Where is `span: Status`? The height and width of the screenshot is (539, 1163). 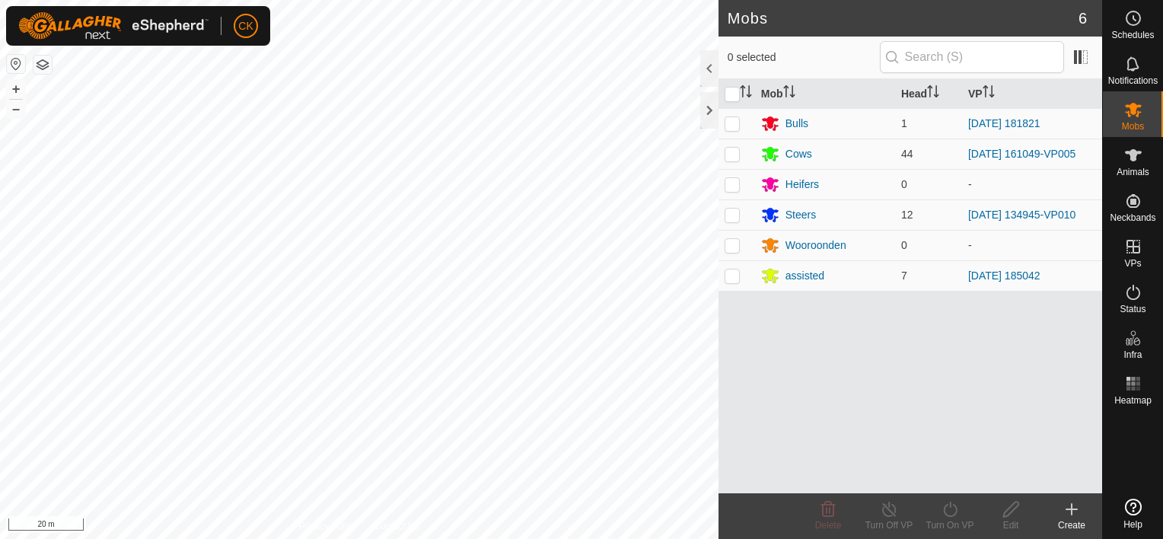 span: Status is located at coordinates (1132, 309).